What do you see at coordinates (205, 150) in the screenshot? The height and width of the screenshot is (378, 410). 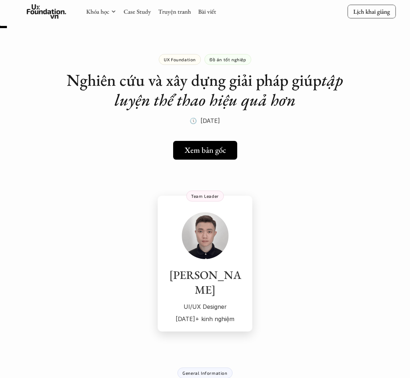 I see `h5: Xem bản gốc` at bounding box center [205, 150].